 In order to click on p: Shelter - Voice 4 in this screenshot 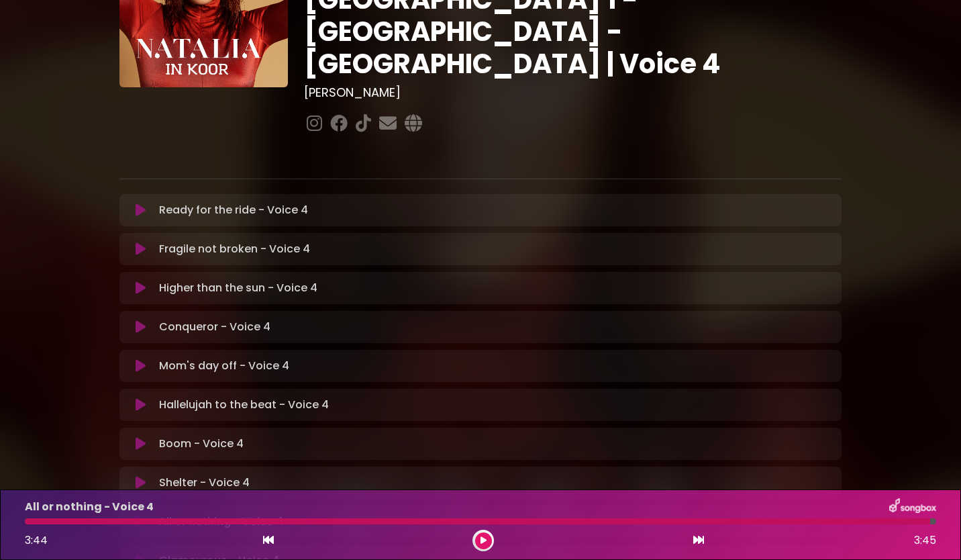, I will do `click(204, 483)`.